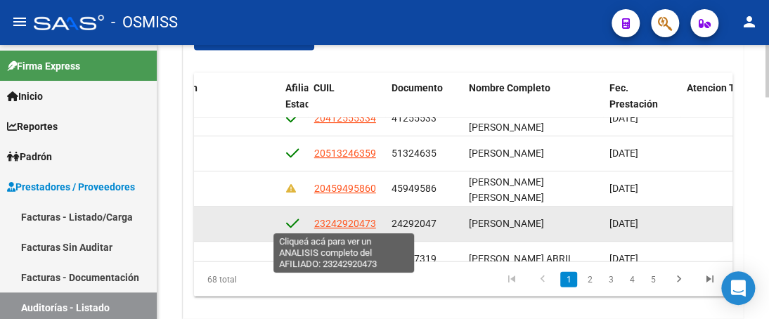 The width and height of the screenshot is (769, 319). What do you see at coordinates (653, 280) in the screenshot?
I see `li: page 5` at bounding box center [653, 280].